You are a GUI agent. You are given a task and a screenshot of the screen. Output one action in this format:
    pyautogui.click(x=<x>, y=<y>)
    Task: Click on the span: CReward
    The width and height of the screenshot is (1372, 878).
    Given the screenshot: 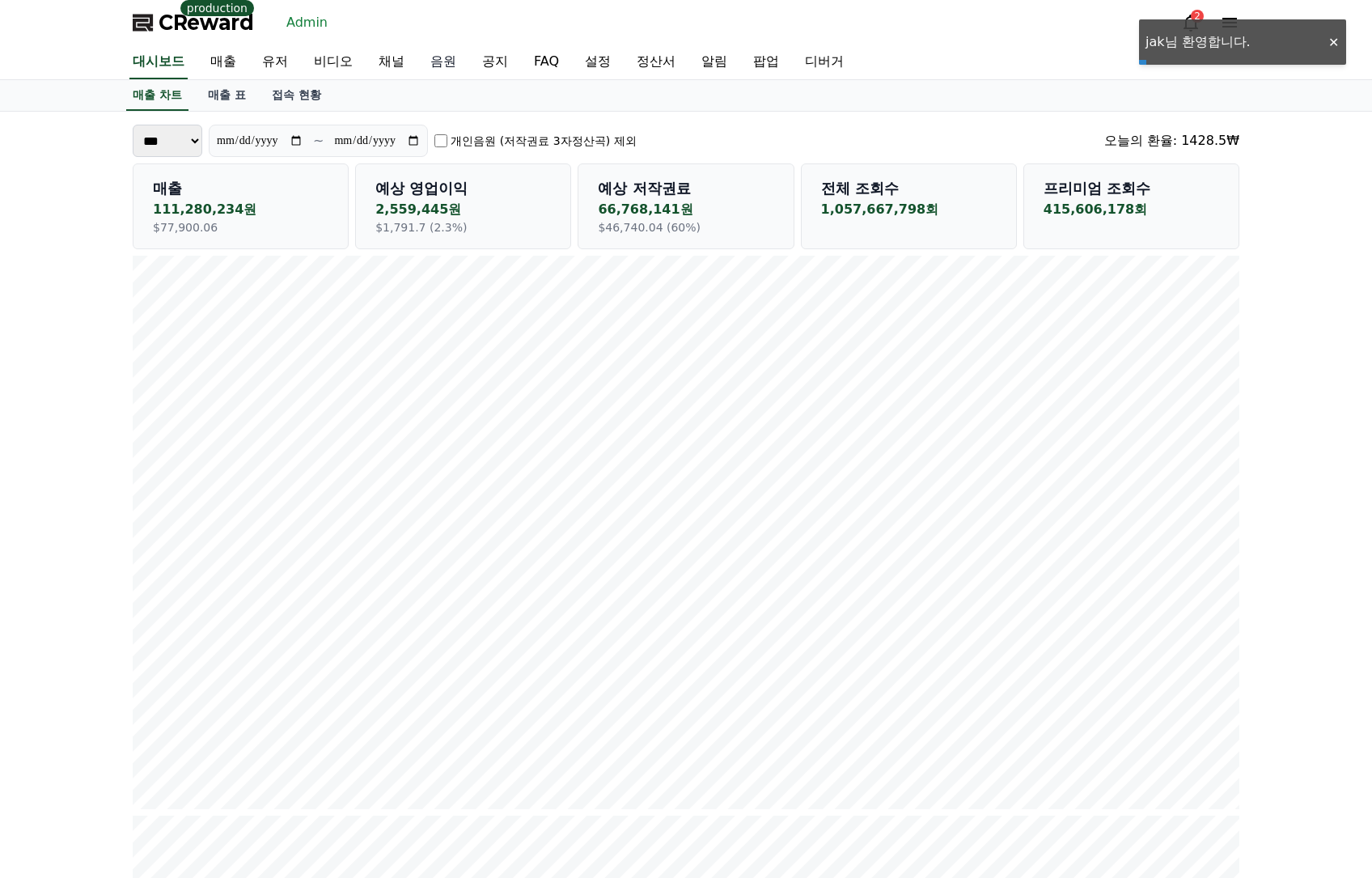 What is the action you would take?
    pyautogui.click(x=206, y=23)
    